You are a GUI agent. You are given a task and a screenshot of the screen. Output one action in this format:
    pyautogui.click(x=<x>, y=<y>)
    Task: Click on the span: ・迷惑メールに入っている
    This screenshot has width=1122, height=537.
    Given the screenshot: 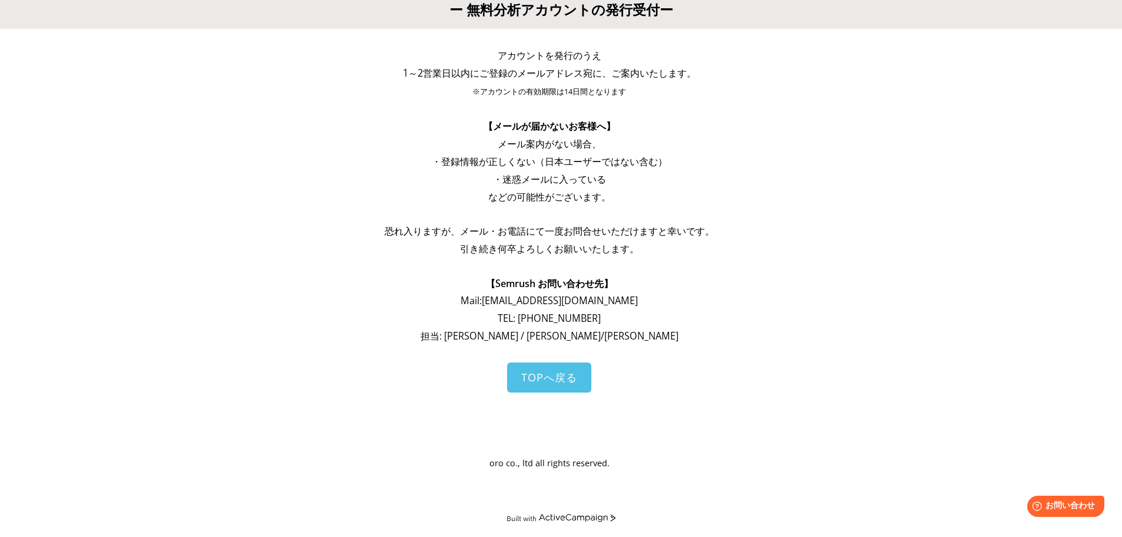 What is the action you would take?
    pyautogui.click(x=550, y=179)
    